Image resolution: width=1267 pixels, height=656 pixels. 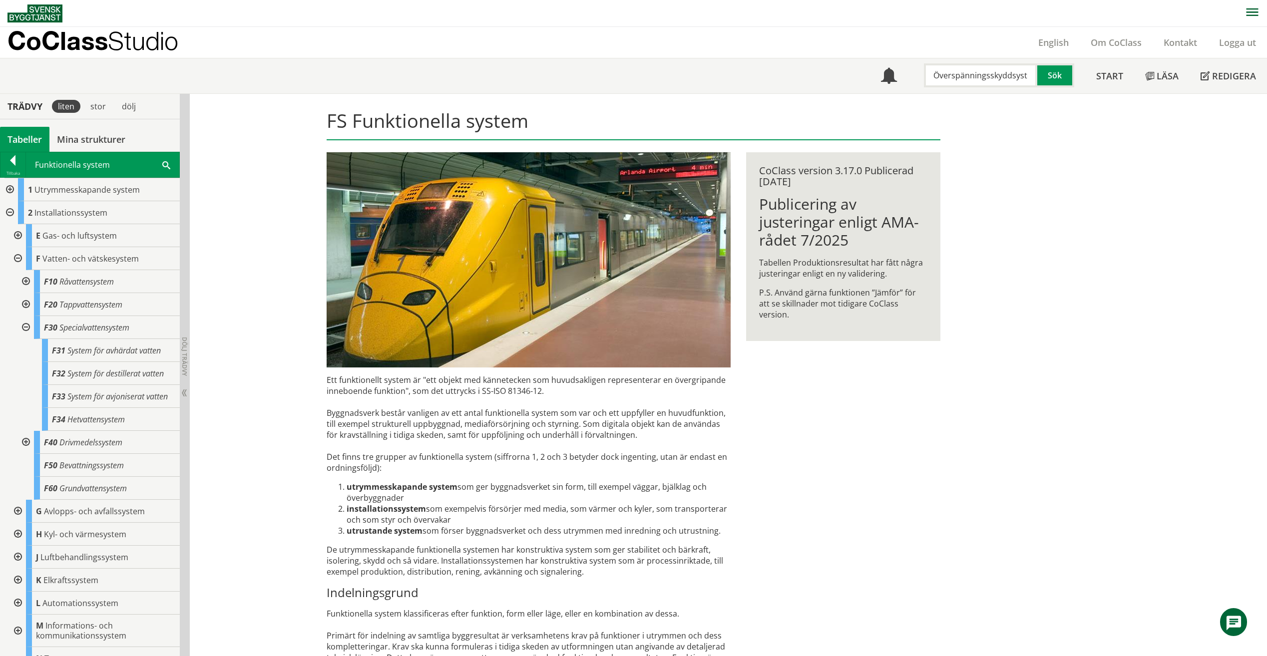 I want to click on p: P.S. Använd gärna funktionen ”Jämför” för att se skillnader mot tidigare CoClass version., so click(x=843, y=304).